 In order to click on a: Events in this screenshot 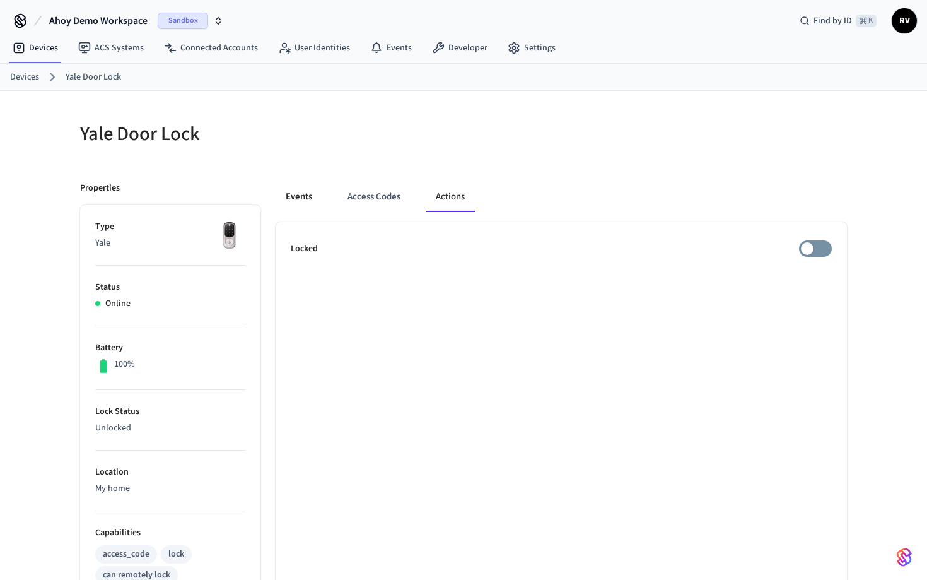, I will do `click(391, 48)`.